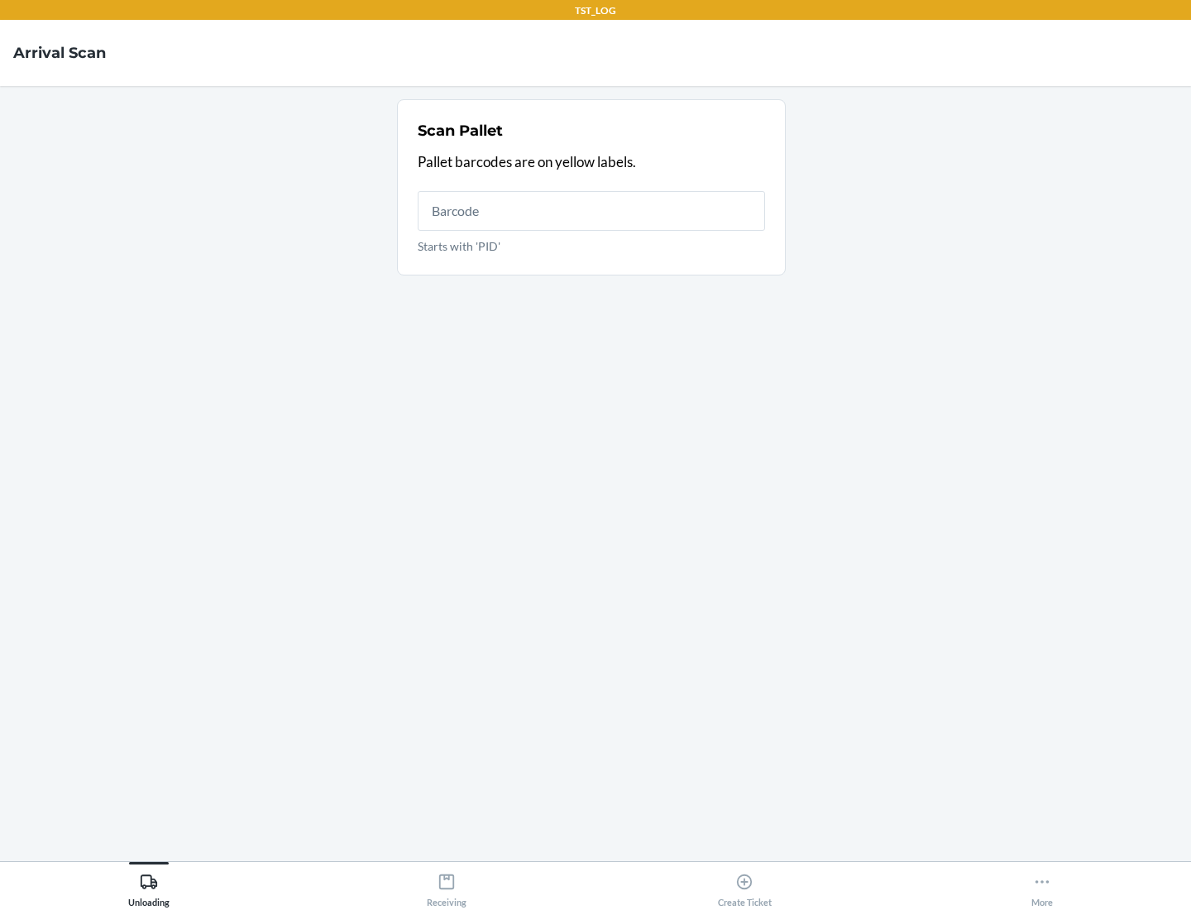 Image resolution: width=1191 pixels, height=910 pixels. Describe the element at coordinates (447, 884) in the screenshot. I see `button: Receiving` at that location.